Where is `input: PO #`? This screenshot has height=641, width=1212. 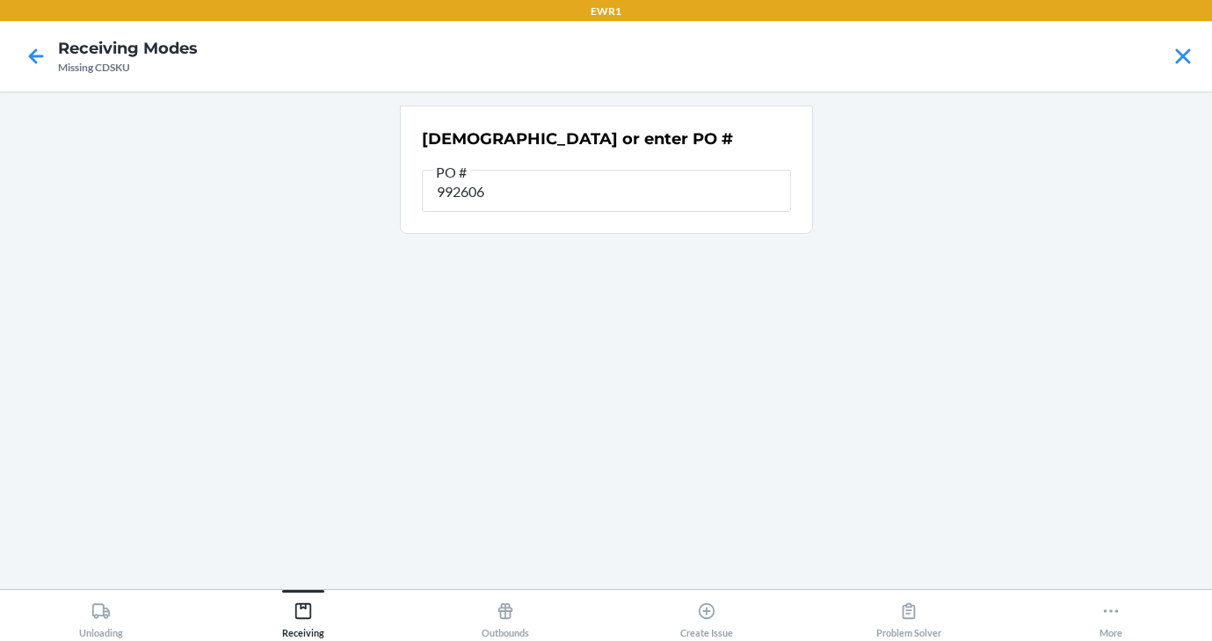 input: PO # is located at coordinates (606, 191).